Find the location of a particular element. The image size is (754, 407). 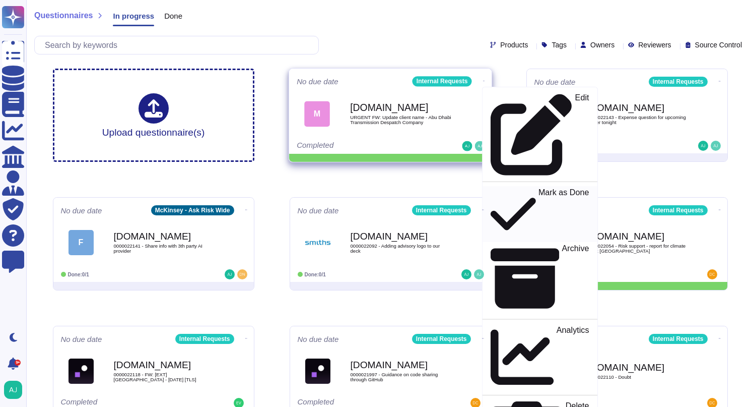

p: Mark as Done is located at coordinates (563, 214).